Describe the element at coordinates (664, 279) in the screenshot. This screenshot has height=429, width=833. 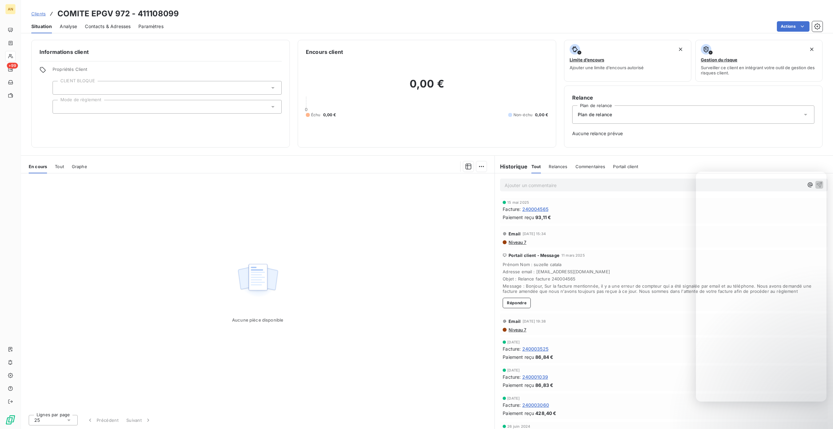
I see `span: Objet : Relance facture 240004565` at that location.